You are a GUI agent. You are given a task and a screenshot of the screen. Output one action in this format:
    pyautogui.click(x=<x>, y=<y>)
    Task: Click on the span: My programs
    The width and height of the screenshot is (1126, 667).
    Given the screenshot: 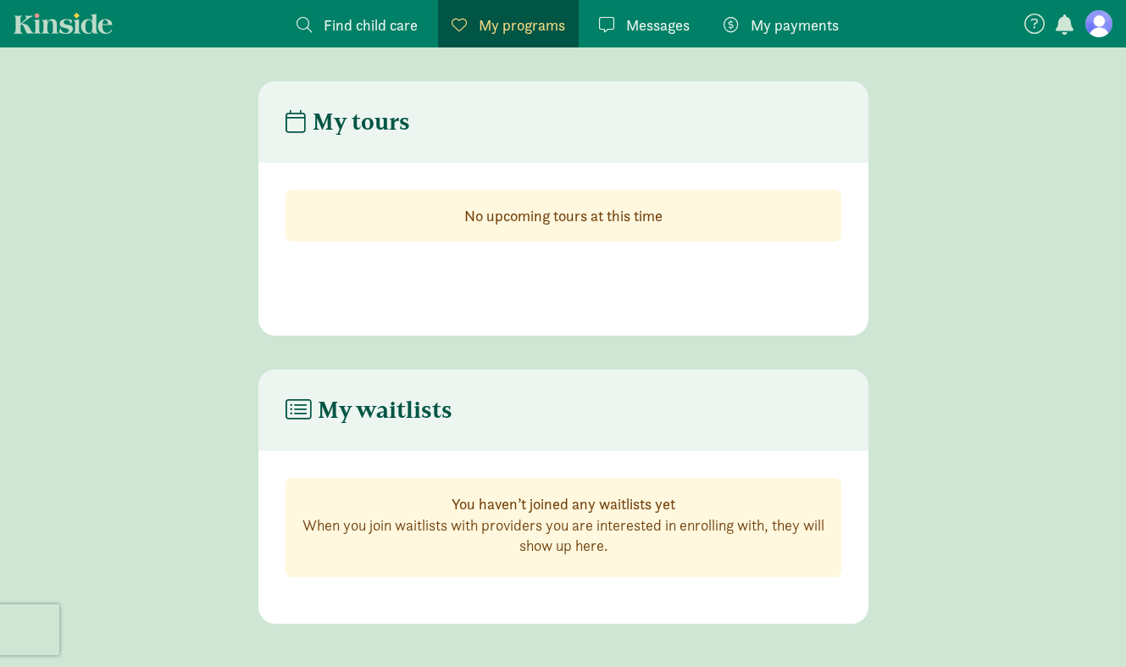 What is the action you would take?
    pyautogui.click(x=522, y=25)
    